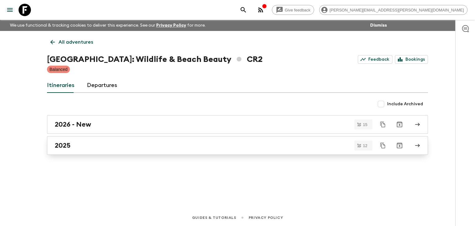 Image resolution: width=475 pixels, height=226 pixels. I want to click on h2: 2025, so click(62, 145).